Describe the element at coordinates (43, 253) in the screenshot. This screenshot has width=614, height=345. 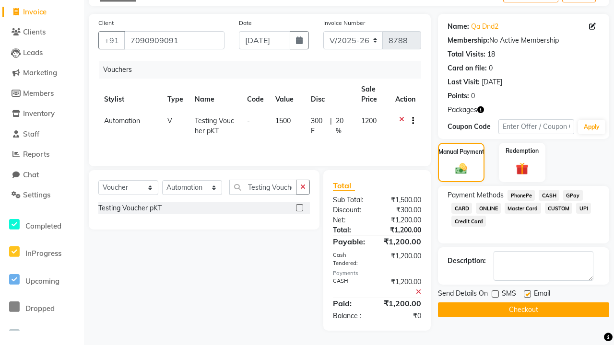
I see `span: InProgress` at that location.